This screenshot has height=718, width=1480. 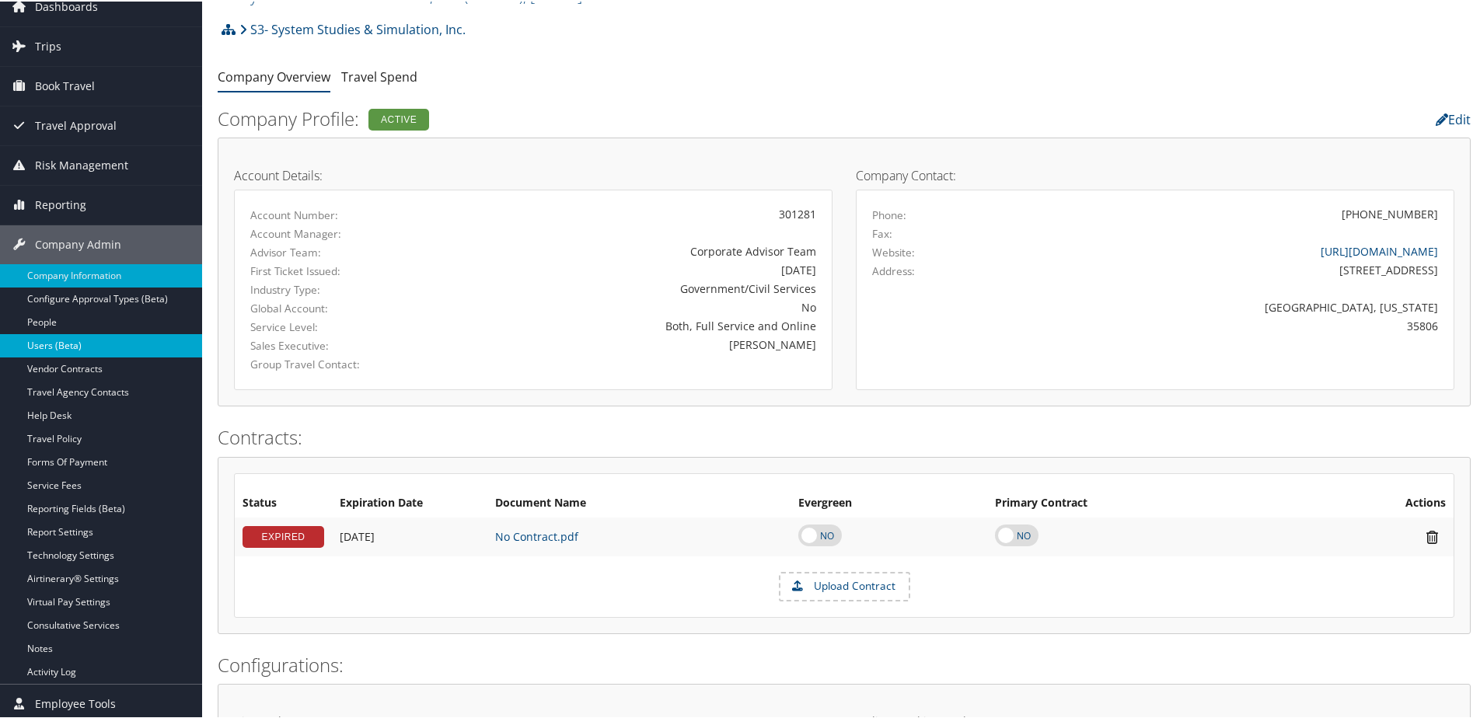 I want to click on div: Government/Civil Services, so click(x=631, y=287).